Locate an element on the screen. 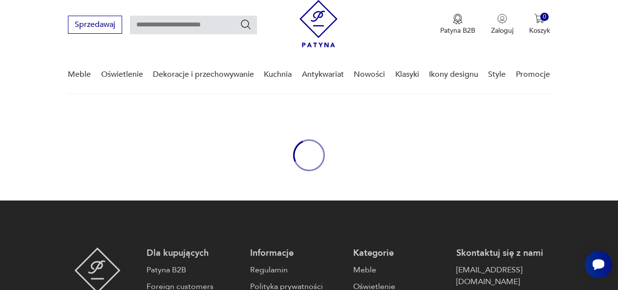  img: Ikonka użytkownika is located at coordinates (502, 19).